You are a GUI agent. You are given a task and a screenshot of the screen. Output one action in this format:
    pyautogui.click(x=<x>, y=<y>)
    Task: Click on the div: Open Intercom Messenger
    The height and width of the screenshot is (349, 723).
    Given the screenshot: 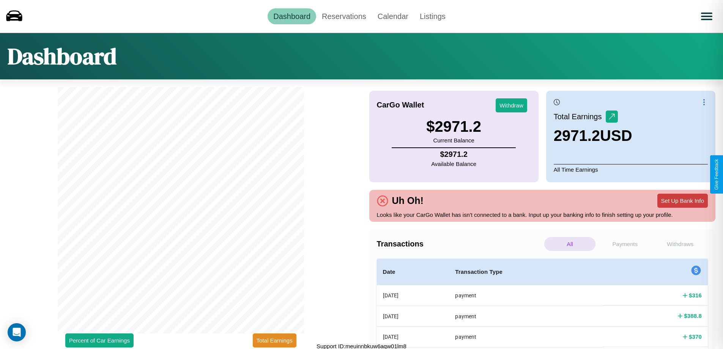 What is the action you would take?
    pyautogui.click(x=17, y=332)
    